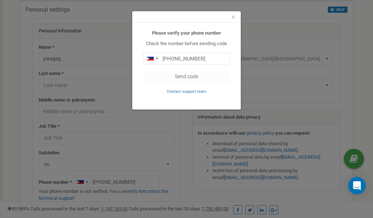 This screenshot has height=218, width=373. Describe the element at coordinates (186, 44) in the screenshot. I see `p: Check the number before sending code` at that location.